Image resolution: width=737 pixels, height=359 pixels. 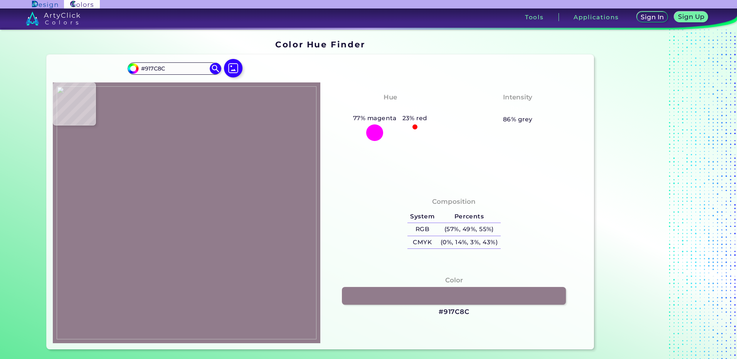 I want to click on img: a07ce6e9-51c9-468c-829e-c25703048155, so click(x=187, y=213).